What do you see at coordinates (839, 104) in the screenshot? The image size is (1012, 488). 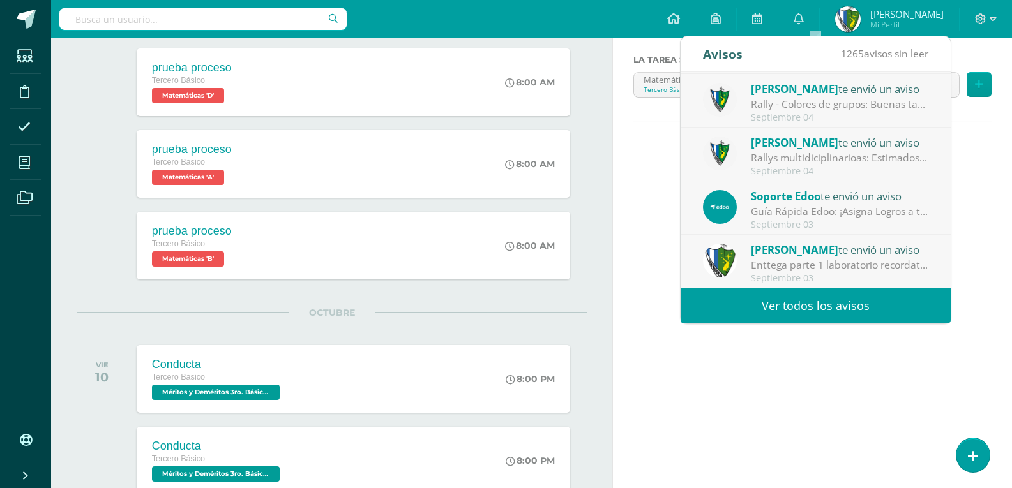 I see `div: Rally - Colores de grupos: Buenas tardes estudiantes, es un gusto saludarlos. Por este medio se i...` at bounding box center [839, 104].